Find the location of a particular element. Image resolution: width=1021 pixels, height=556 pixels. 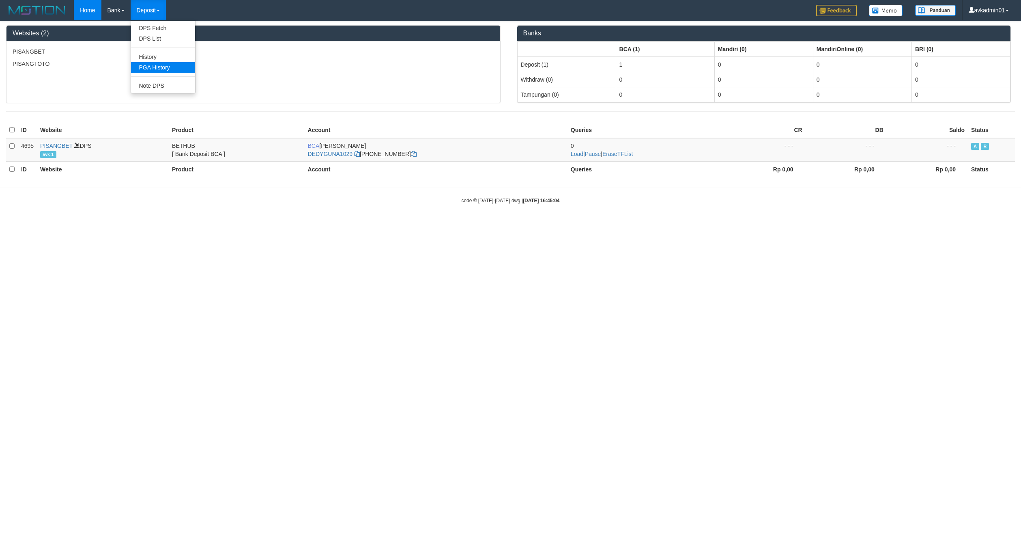

h3: Websites (2) is located at coordinates (253, 33).